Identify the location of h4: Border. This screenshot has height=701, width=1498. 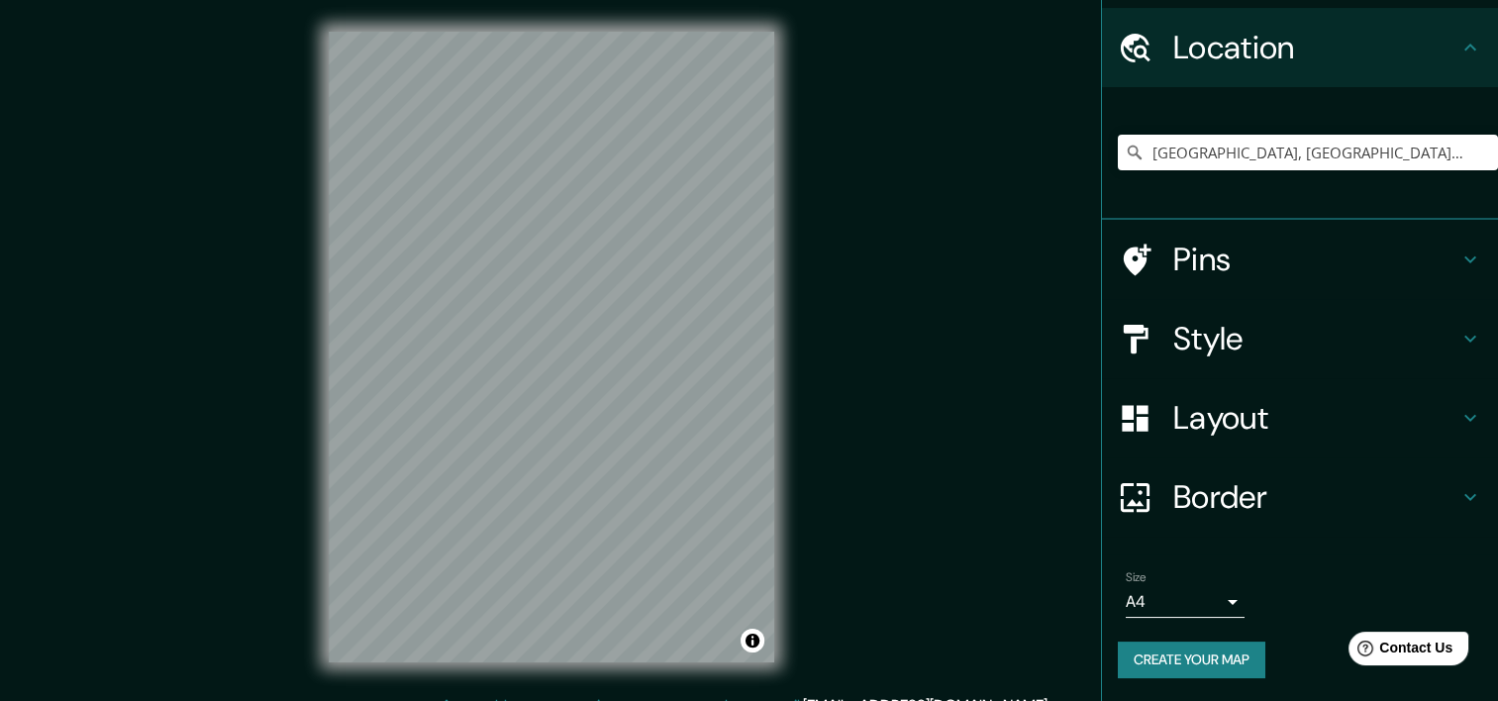
(1316, 497).